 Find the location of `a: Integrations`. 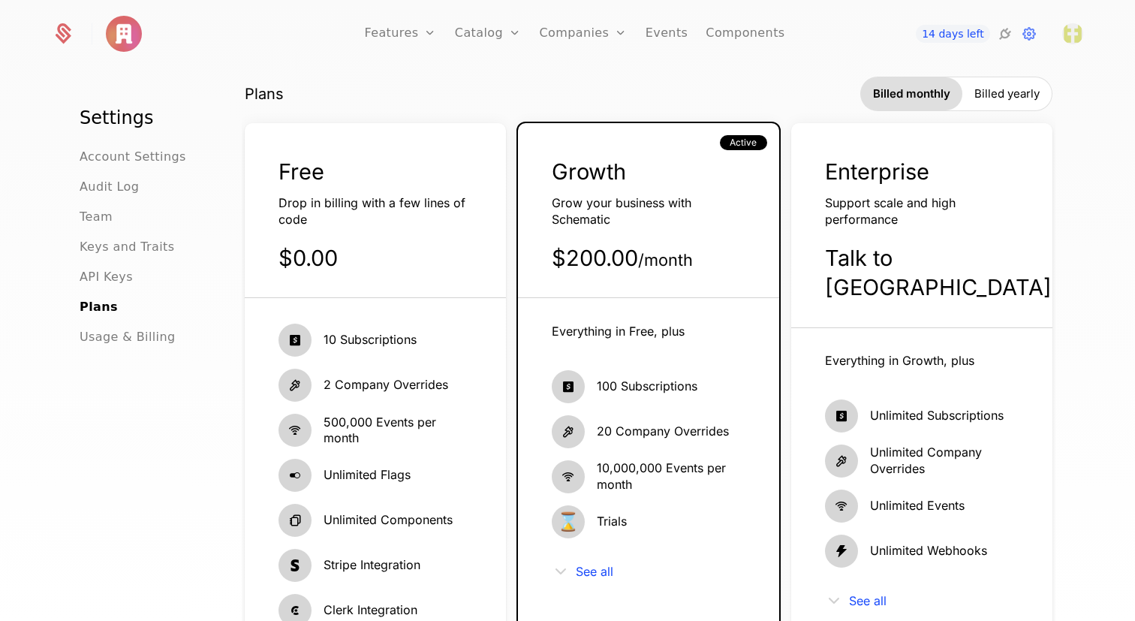

a: Integrations is located at coordinates (1005, 34).